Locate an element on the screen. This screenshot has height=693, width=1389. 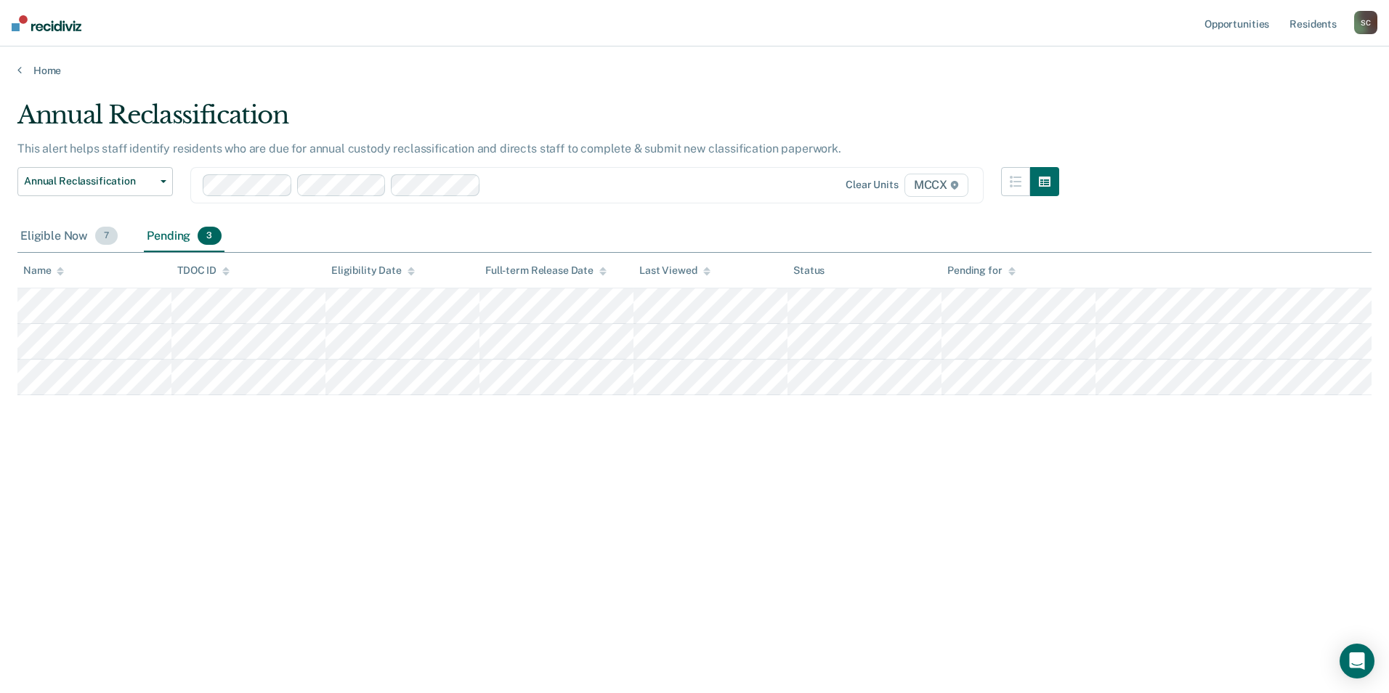
span: 7 is located at coordinates (106, 236).